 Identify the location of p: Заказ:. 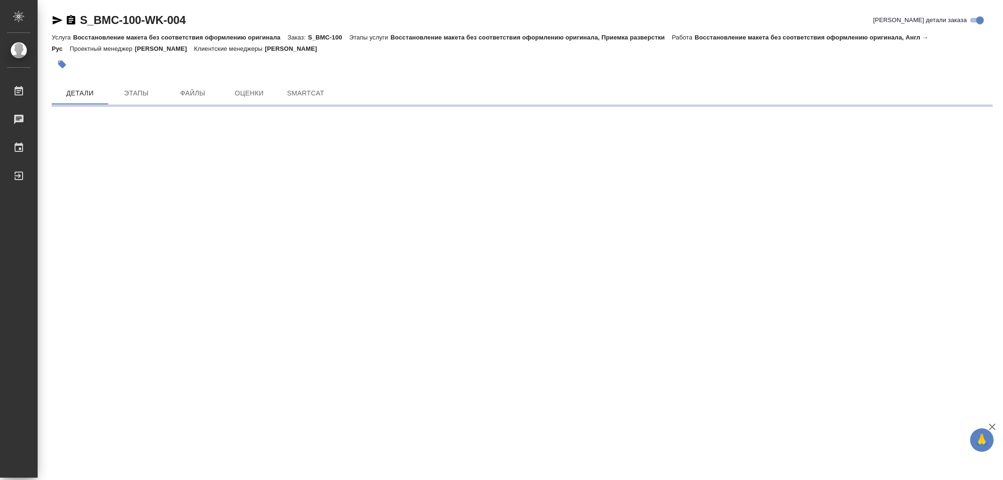
(297, 37).